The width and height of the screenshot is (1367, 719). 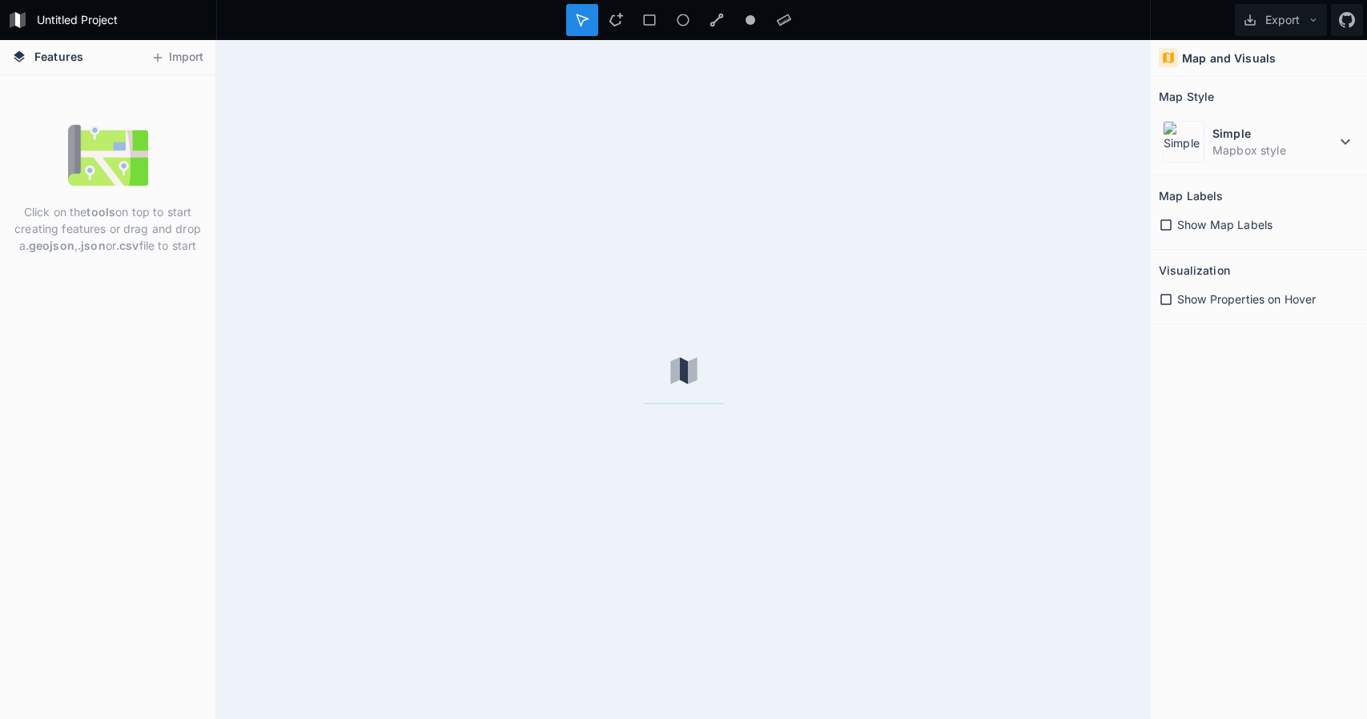 What do you see at coordinates (1191, 195) in the screenshot?
I see `h2: Map Labels` at bounding box center [1191, 195].